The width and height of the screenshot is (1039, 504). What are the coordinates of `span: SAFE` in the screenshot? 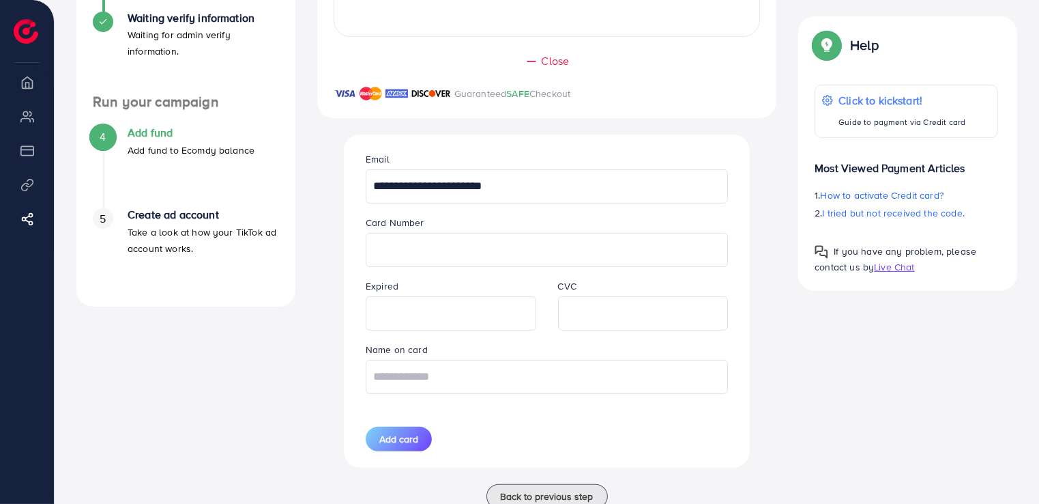 It's located at (518, 93).